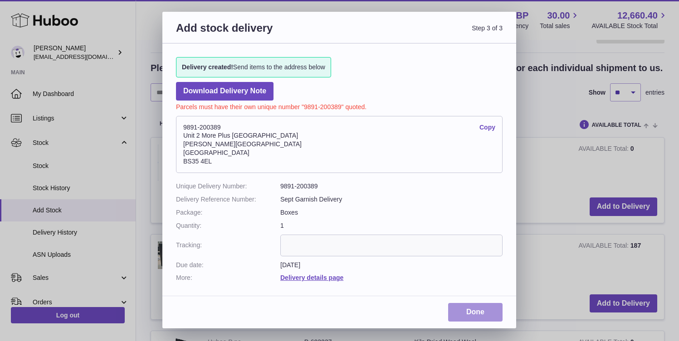 The height and width of the screenshot is (341, 679). I want to click on dd: 1, so click(391, 226).